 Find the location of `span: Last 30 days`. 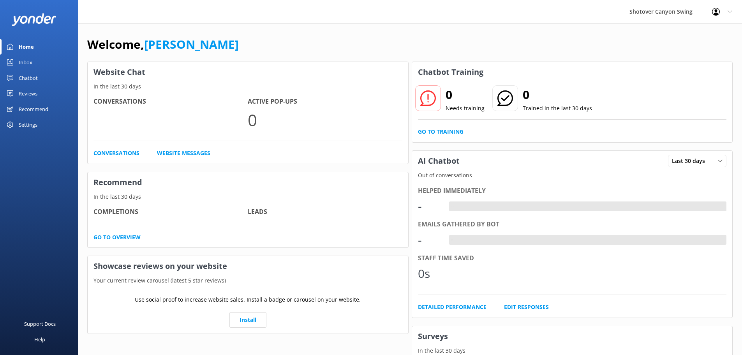

span: Last 30 days is located at coordinates (691, 161).